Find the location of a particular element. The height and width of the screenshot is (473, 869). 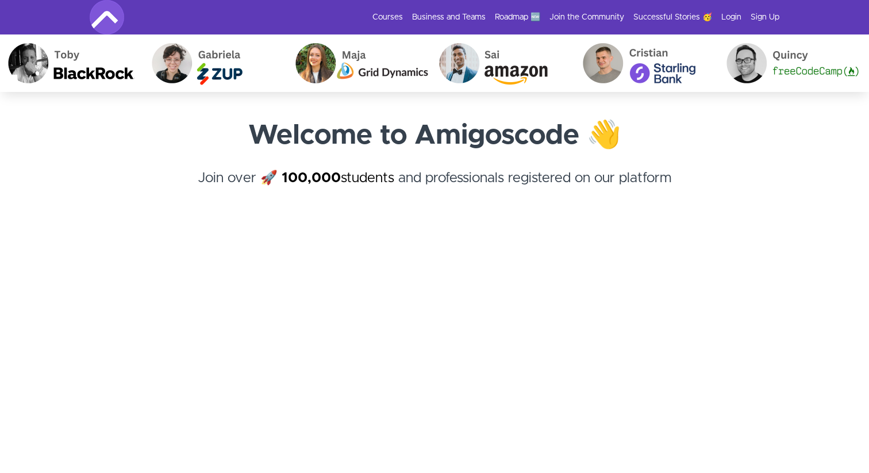

a: Successful Stories 🥳 is located at coordinates (672, 17).